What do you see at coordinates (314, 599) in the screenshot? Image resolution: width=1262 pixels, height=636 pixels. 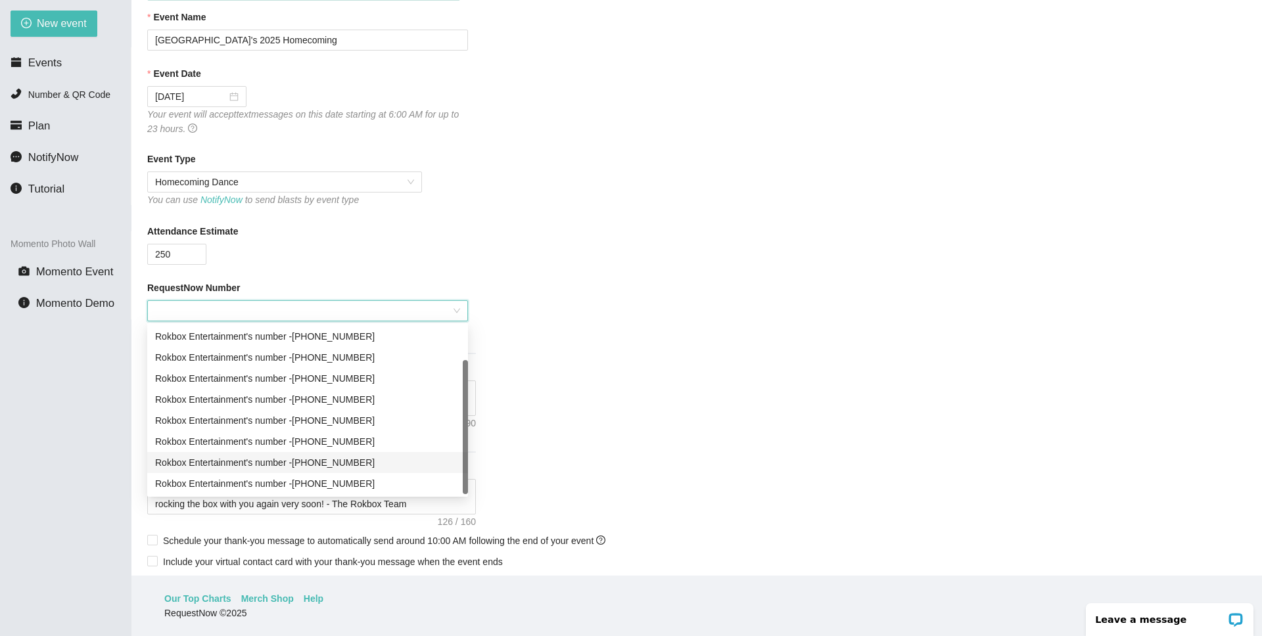 I see `a: Help` at bounding box center [314, 599].